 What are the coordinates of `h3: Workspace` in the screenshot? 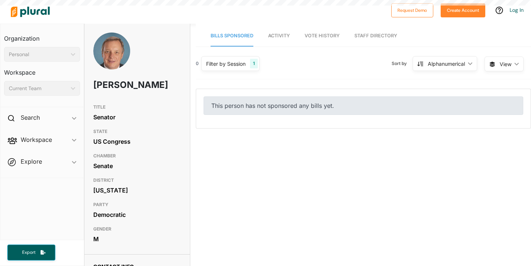 It's located at (42, 70).